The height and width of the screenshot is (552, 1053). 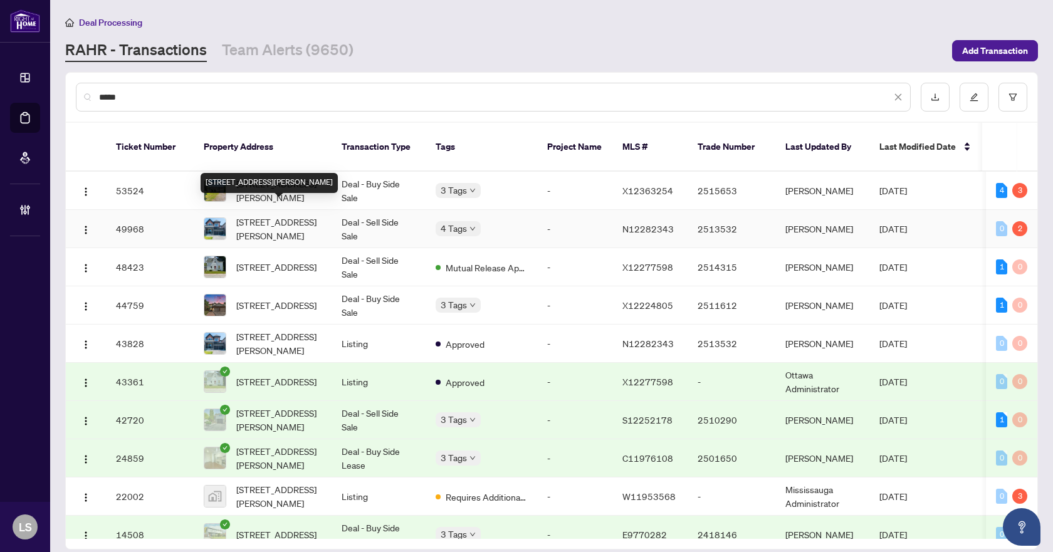 What do you see at coordinates (649, 497) in the screenshot?
I see `span: W11953568` at bounding box center [649, 497].